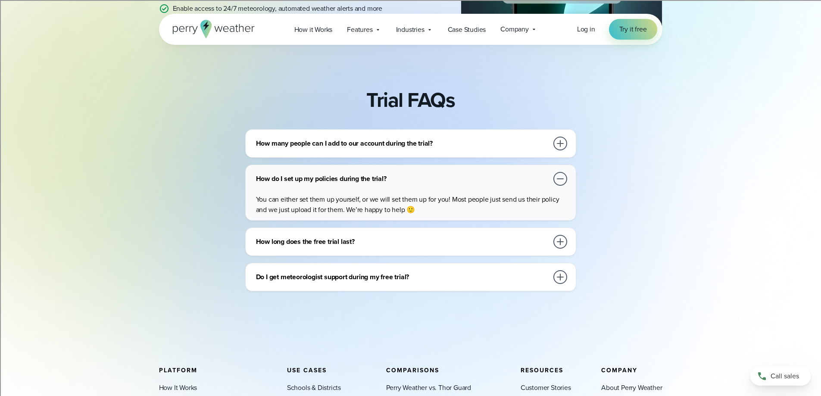 The height and width of the screenshot is (396, 821). What do you see at coordinates (586, 29) in the screenshot?
I see `a: Log in` at bounding box center [586, 29].